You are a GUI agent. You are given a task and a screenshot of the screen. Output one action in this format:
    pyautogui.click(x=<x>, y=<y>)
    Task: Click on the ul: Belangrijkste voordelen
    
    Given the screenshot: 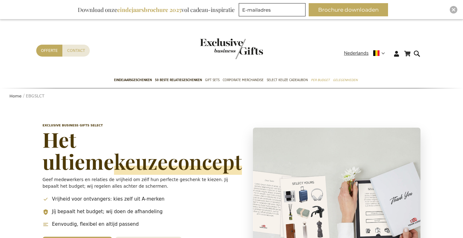 What is the action you would take?
    pyautogui.click(x=143, y=213)
    